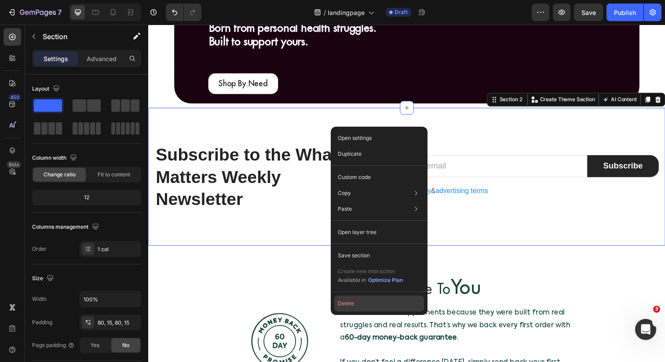 This screenshot has height=362, width=665. Describe the element at coordinates (352, 280) in the screenshot. I see `span: Available in` at that location.